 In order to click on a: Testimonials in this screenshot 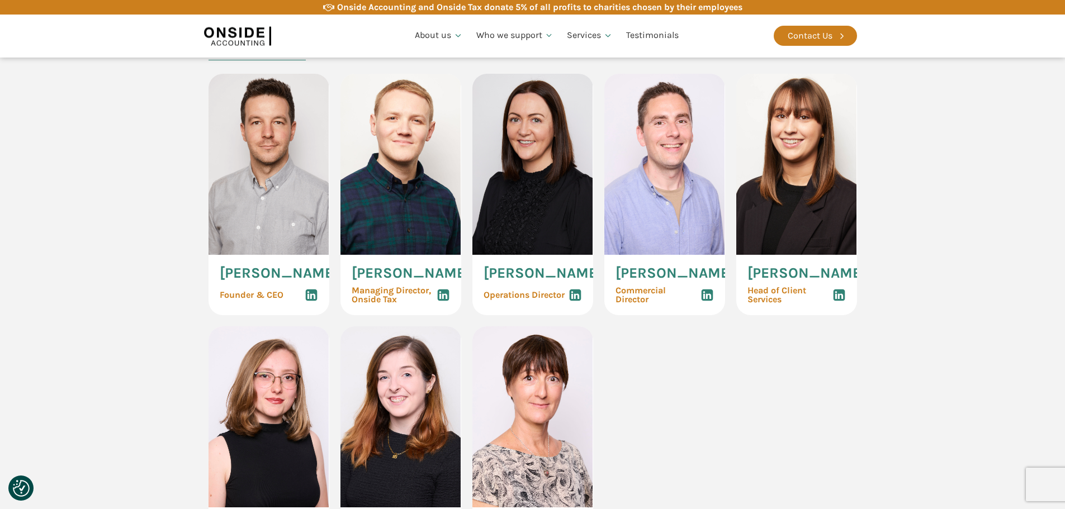, I will do `click(653, 36)`.